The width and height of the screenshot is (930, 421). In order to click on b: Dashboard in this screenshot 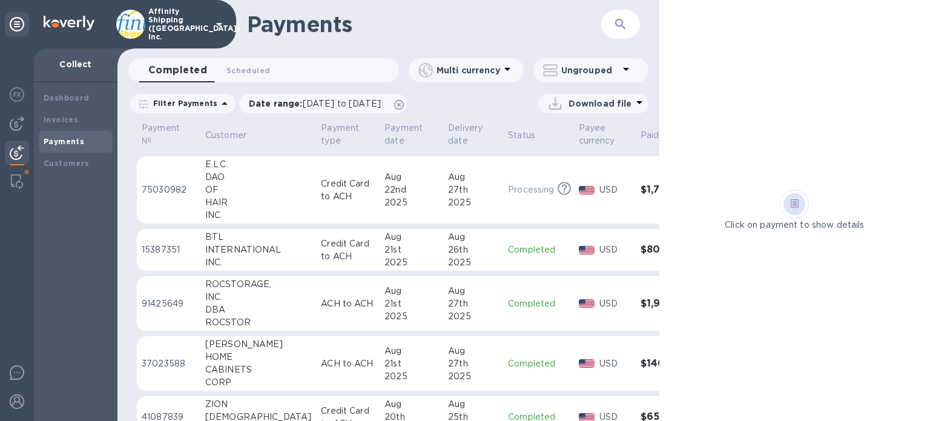, I will do `click(67, 97)`.